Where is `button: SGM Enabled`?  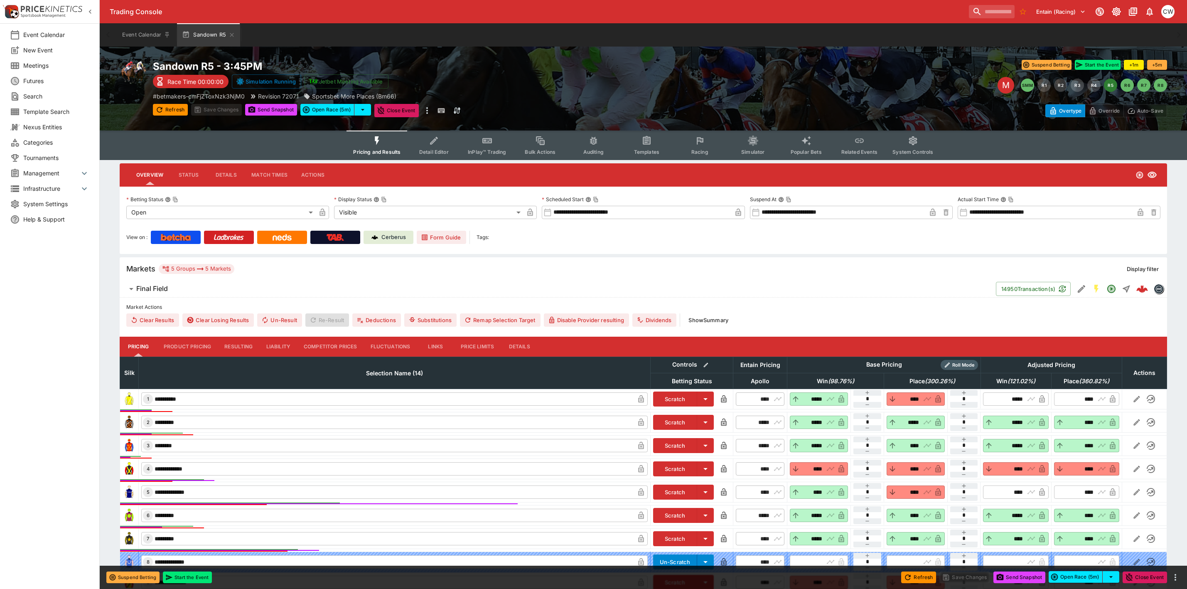
button: SGM Enabled is located at coordinates (1096, 289).